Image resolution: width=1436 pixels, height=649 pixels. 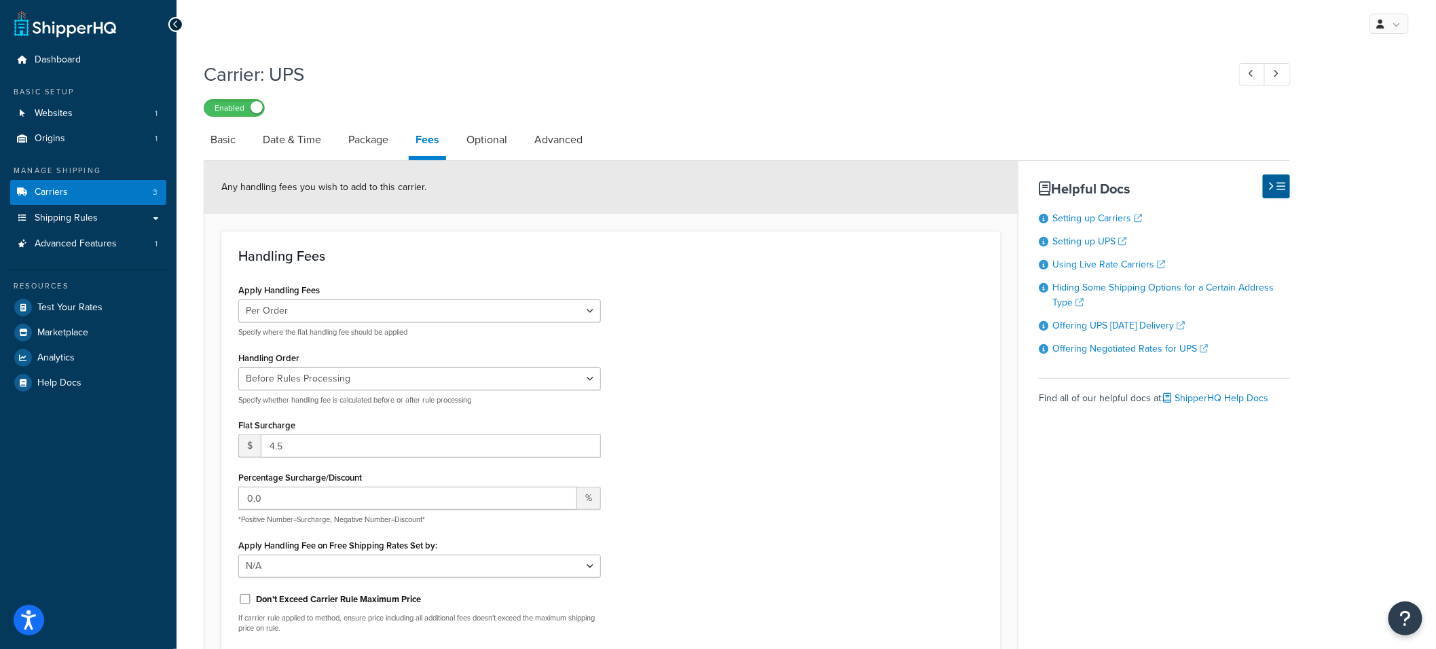 What do you see at coordinates (88, 60) in the screenshot?
I see `a: Dashboard` at bounding box center [88, 60].